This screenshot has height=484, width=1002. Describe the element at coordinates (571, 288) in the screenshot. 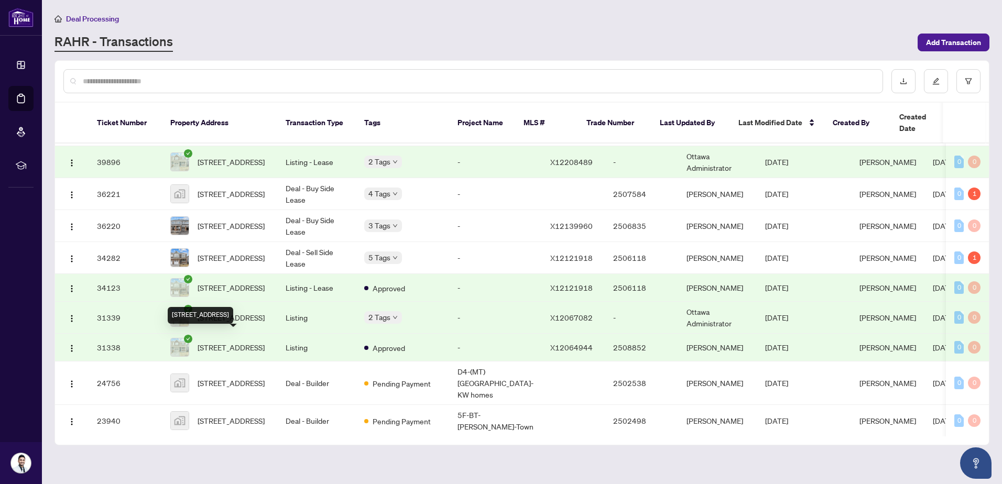

I see `span: X12121918` at that location.